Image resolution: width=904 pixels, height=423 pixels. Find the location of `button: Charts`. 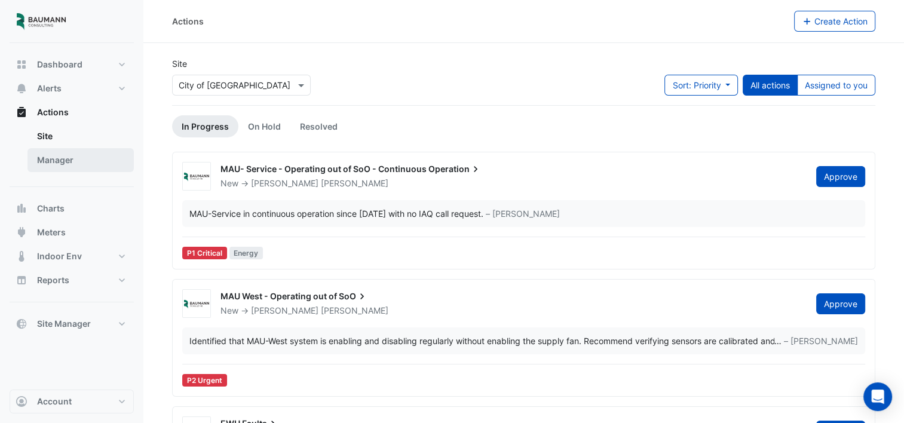

button: Charts is located at coordinates (72, 208).